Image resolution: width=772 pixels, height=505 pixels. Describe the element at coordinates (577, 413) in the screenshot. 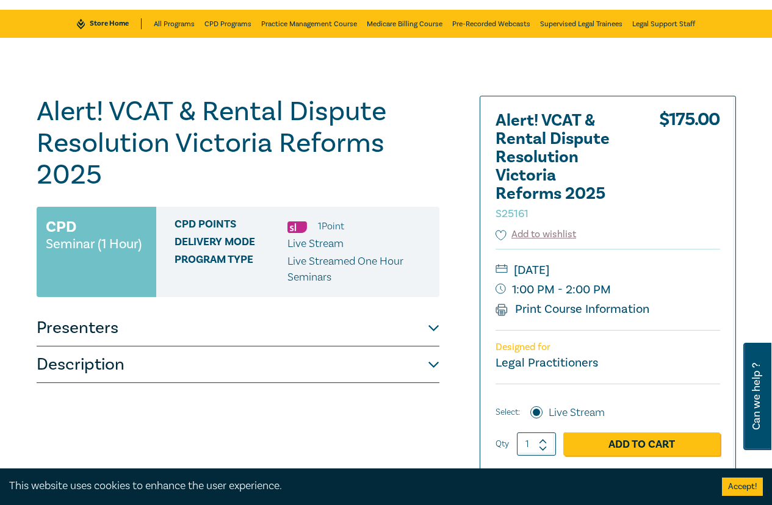

I see `label: Live Stream` at that location.